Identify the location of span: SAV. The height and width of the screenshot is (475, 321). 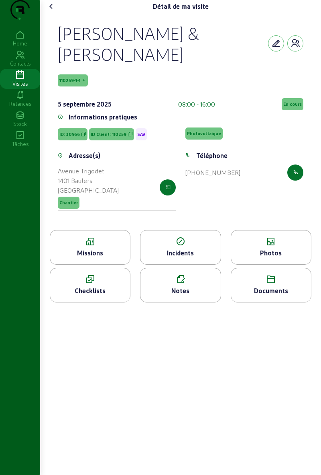
(141, 134).